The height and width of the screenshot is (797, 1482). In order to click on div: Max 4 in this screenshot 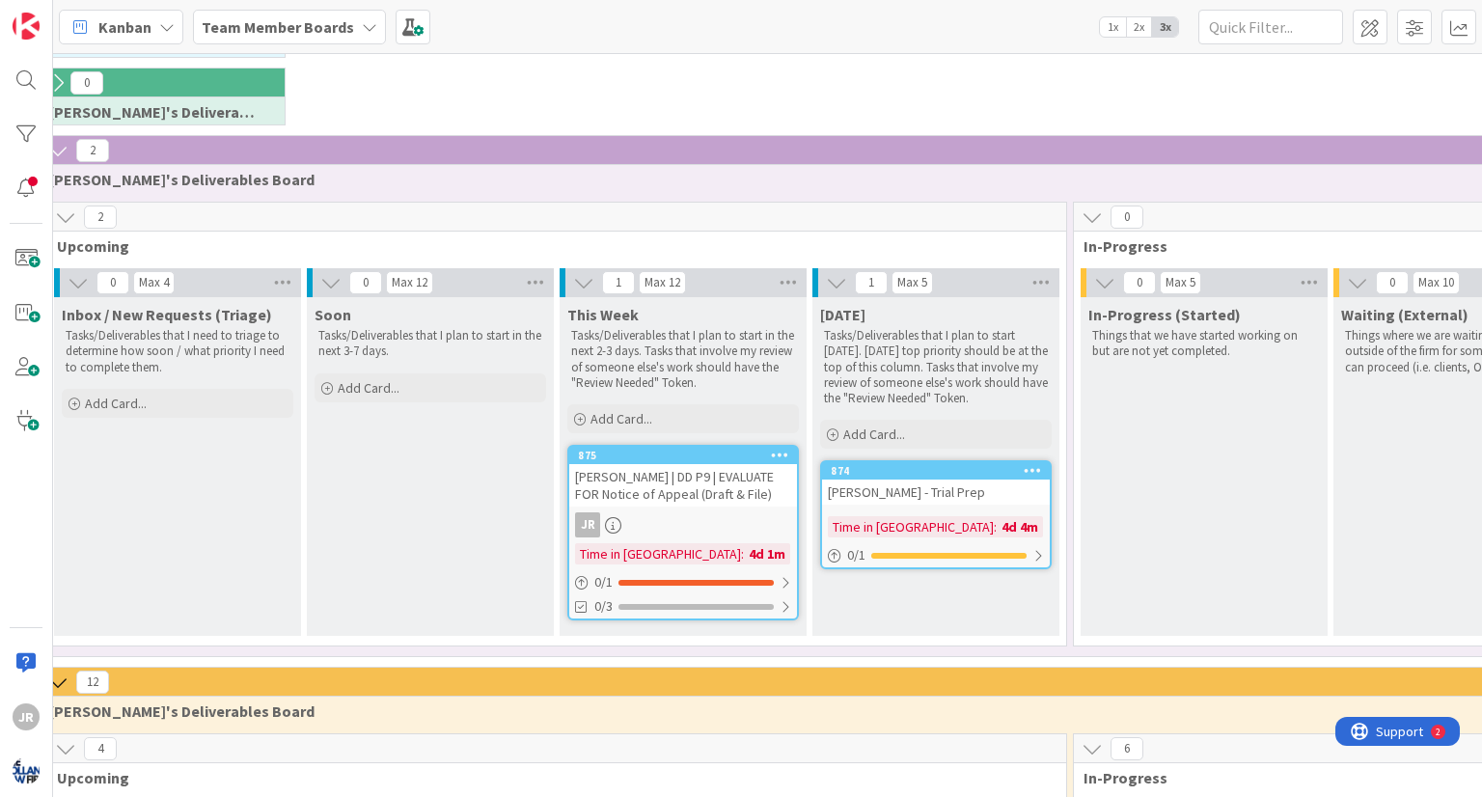, I will do `click(153, 283)`.